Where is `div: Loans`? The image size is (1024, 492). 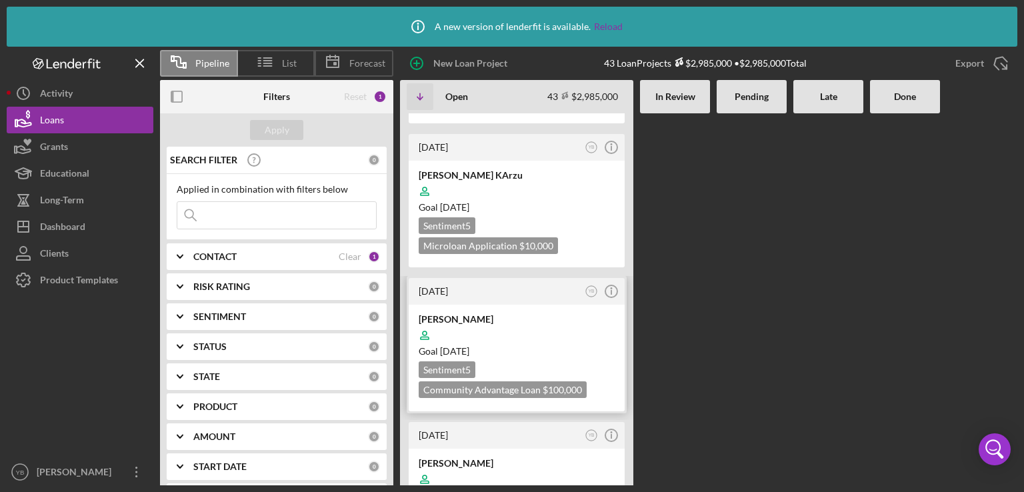
div: Loans is located at coordinates (52, 121).